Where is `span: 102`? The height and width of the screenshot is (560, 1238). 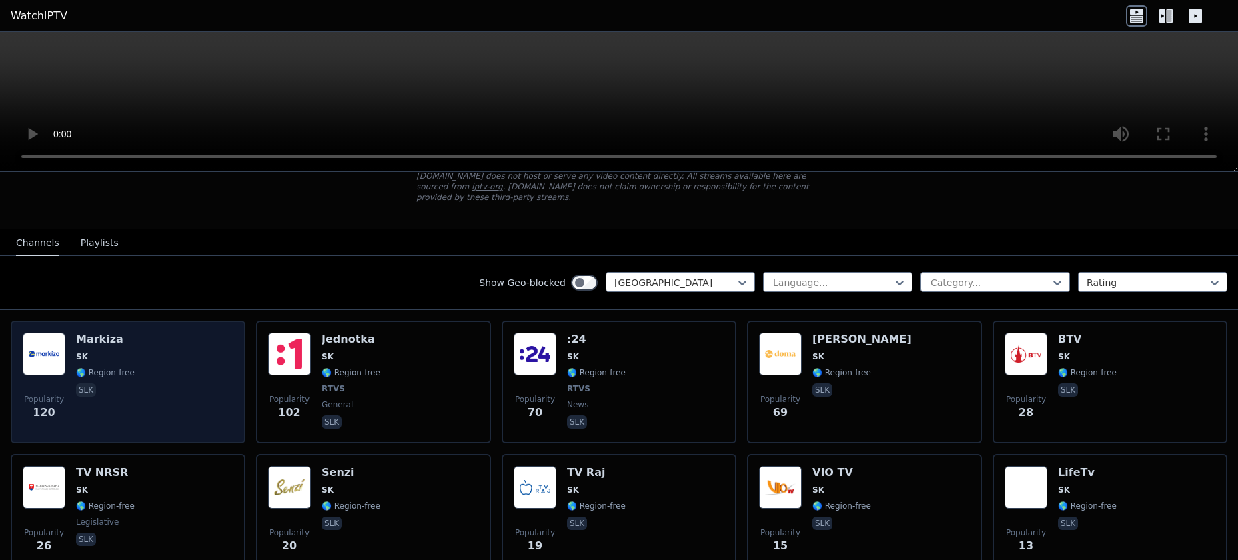 span: 102 is located at coordinates (289, 413).